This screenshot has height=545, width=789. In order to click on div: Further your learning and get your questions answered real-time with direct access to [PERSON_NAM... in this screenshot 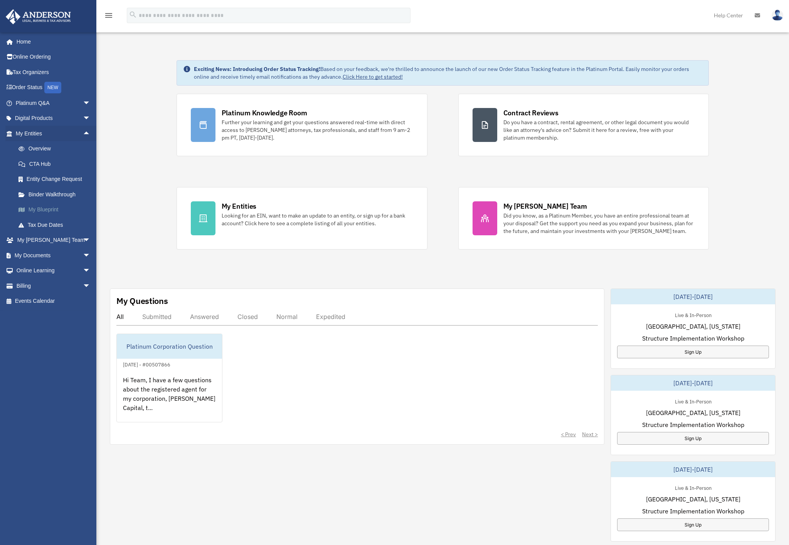, I will do `click(317, 130)`.